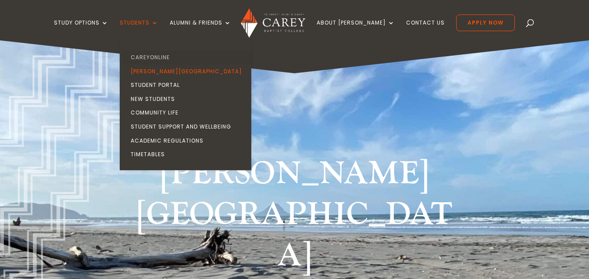 The image size is (589, 279). Describe the element at coordinates (273, 23) in the screenshot. I see `img: Carey Baptist College` at that location.